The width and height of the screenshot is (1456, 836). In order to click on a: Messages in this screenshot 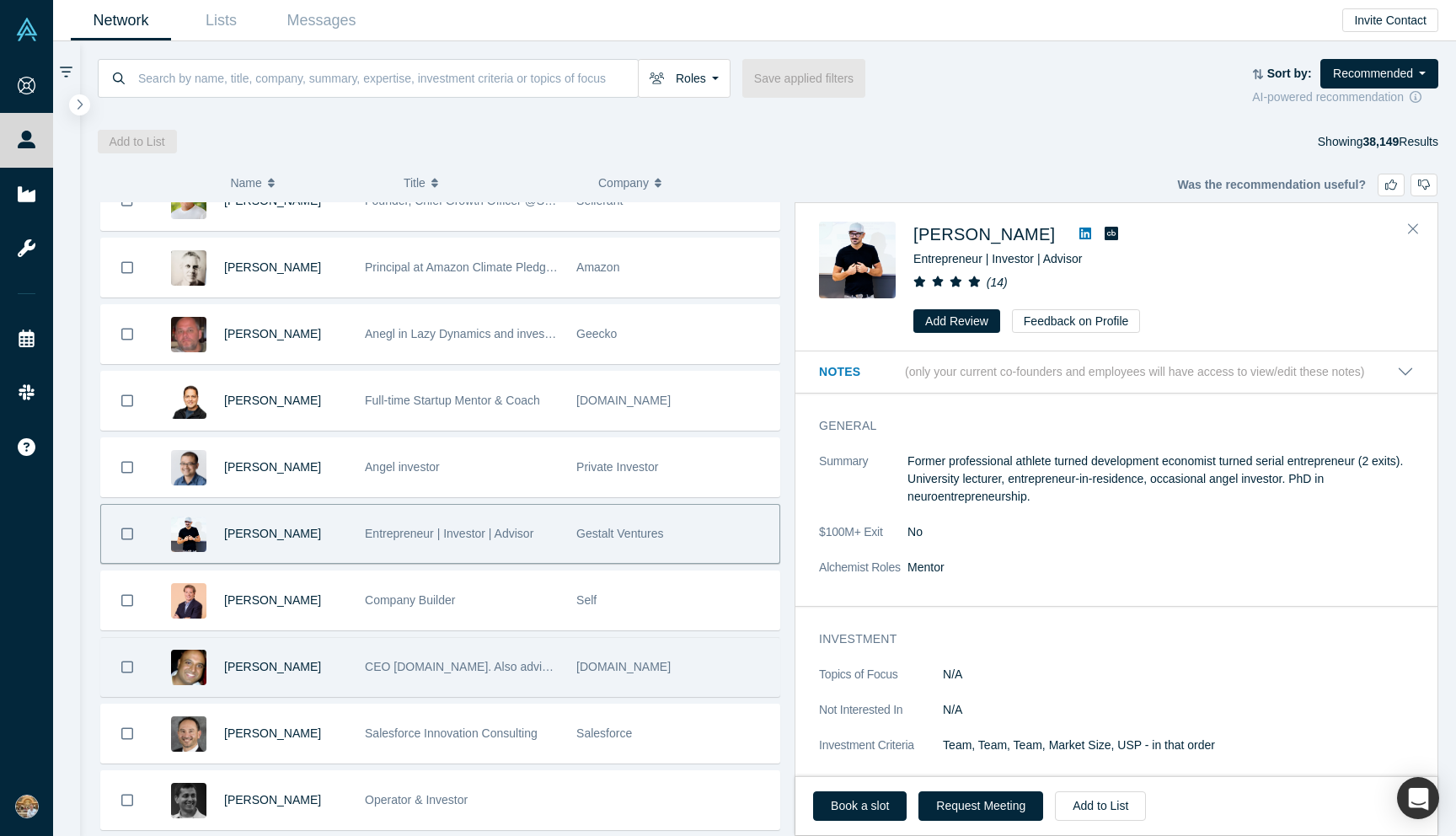, I will do `click(321, 20)`.